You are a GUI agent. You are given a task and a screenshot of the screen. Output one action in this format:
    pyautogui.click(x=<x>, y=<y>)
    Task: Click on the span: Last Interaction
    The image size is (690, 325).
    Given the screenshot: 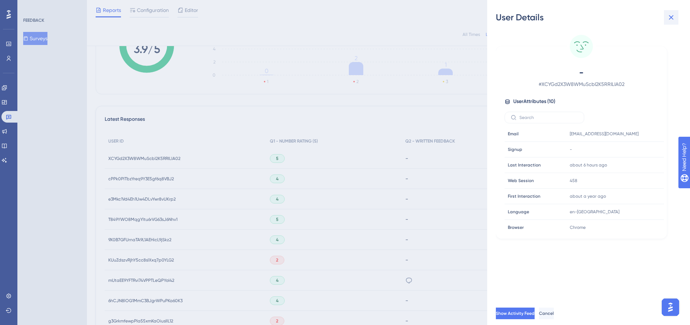 What is the action you would take?
    pyautogui.click(x=524, y=165)
    